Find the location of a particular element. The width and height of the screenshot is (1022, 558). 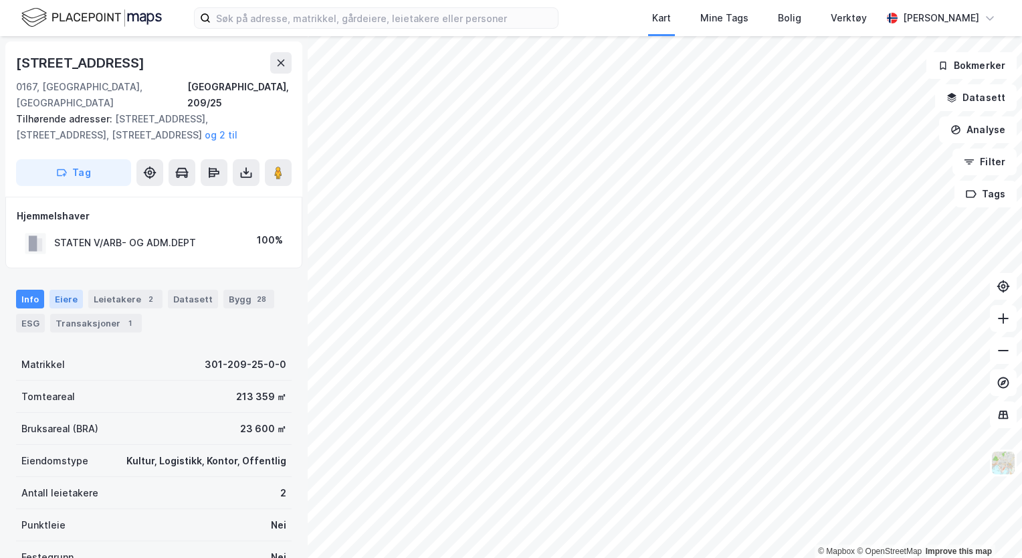

button: Tag is located at coordinates (74, 173).